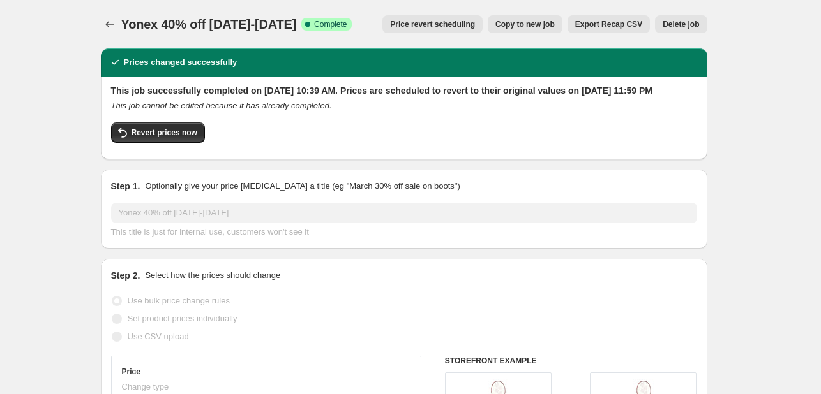 This screenshot has width=821, height=394. What do you see at coordinates (158, 336) in the screenshot?
I see `span: Use CSV upload` at bounding box center [158, 336].